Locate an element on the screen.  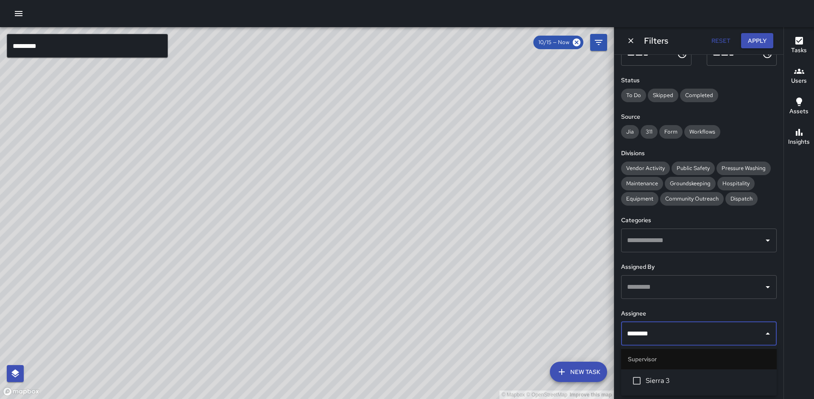
button: Insights is located at coordinates (798, 137).